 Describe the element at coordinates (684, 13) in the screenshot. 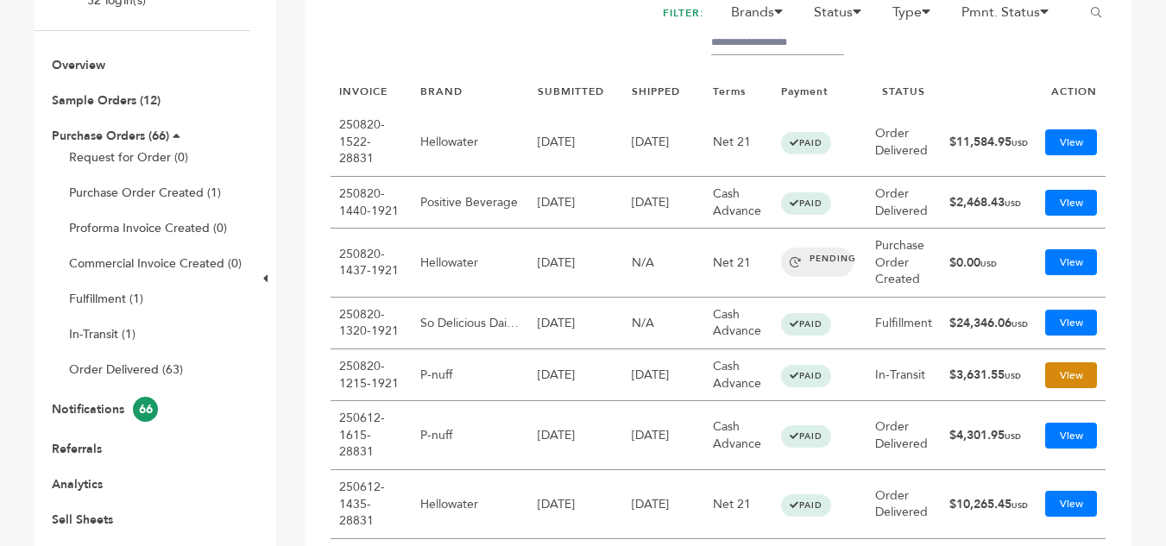

I see `h2: FILTER:` at that location.